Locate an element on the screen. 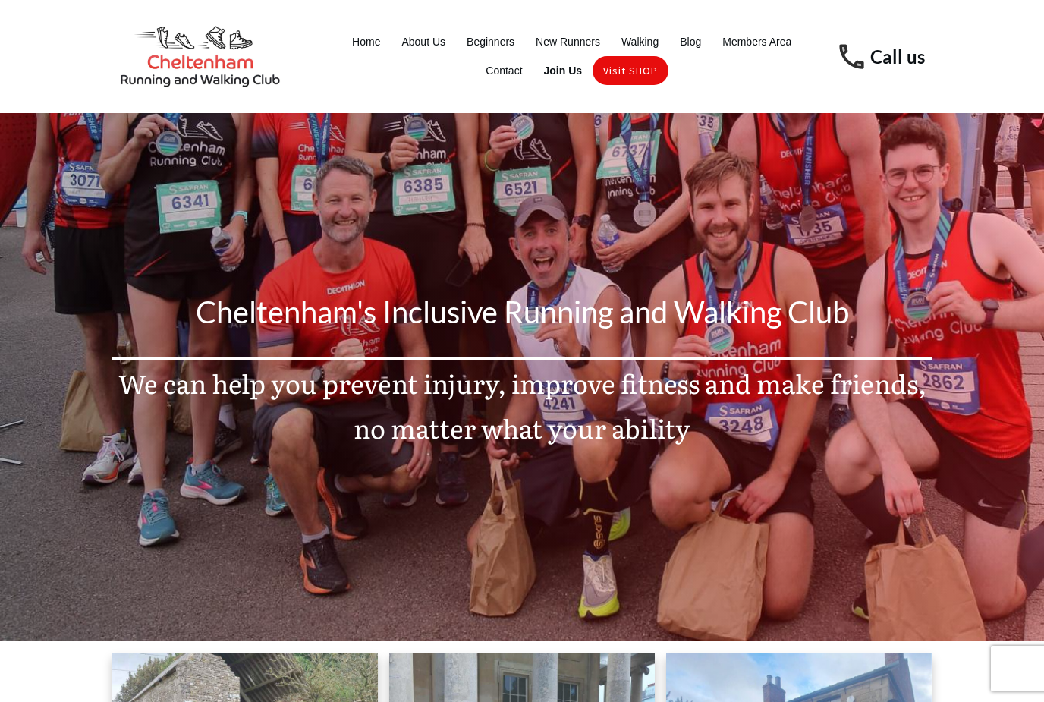  p: We can help you prevent injury, improve fitness and make friends, no matter what your ability is located at coordinates (522, 414).